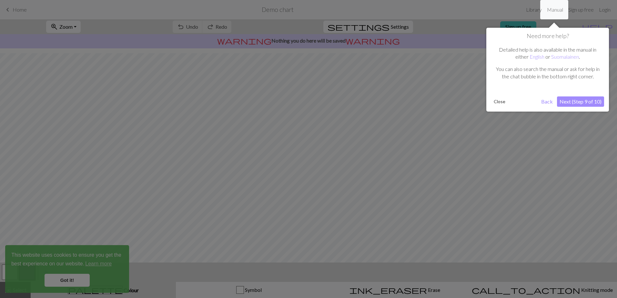 This screenshot has height=298, width=617. I want to click on h1: Need more help?, so click(547, 36).